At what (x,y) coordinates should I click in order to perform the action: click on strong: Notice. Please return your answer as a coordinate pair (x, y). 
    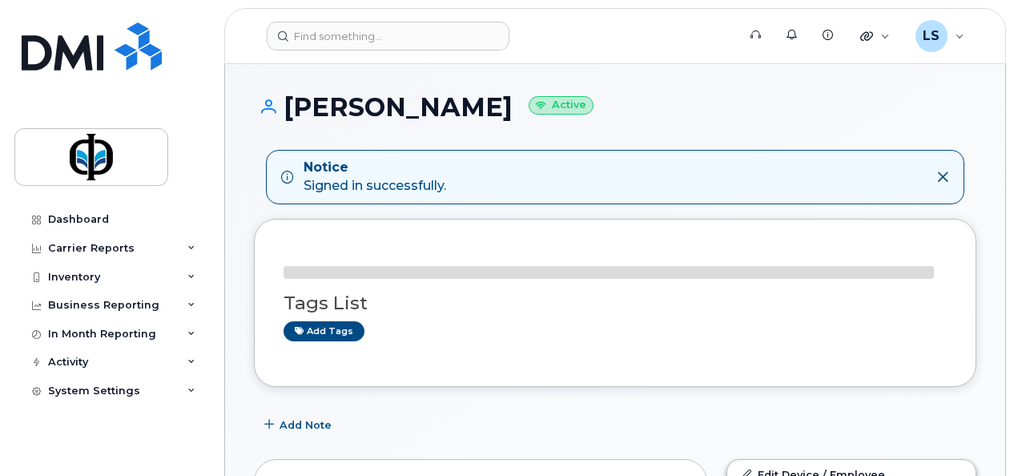
    Looking at the image, I should click on (375, 167).